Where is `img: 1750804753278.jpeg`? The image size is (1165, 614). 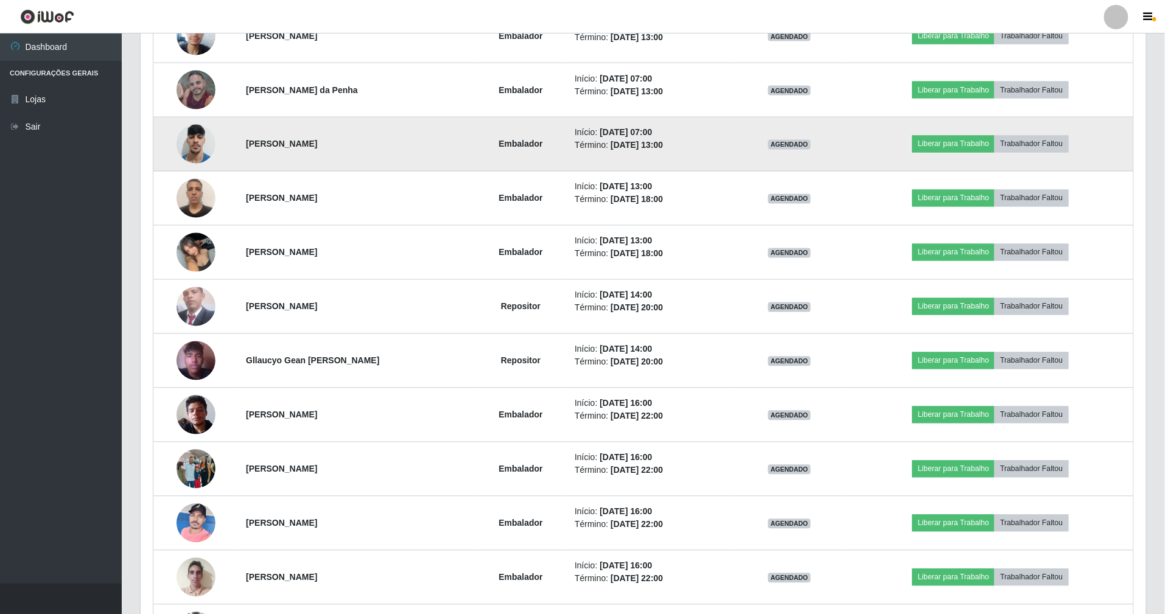 img: 1750804753278.jpeg is located at coordinates (196, 361).